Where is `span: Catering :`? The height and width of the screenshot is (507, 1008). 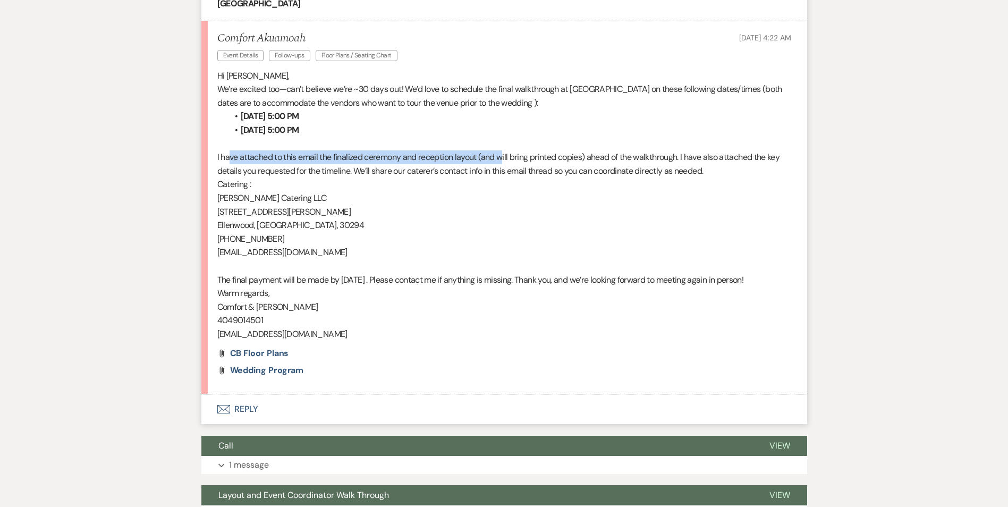
span: Catering : is located at coordinates (234, 184).